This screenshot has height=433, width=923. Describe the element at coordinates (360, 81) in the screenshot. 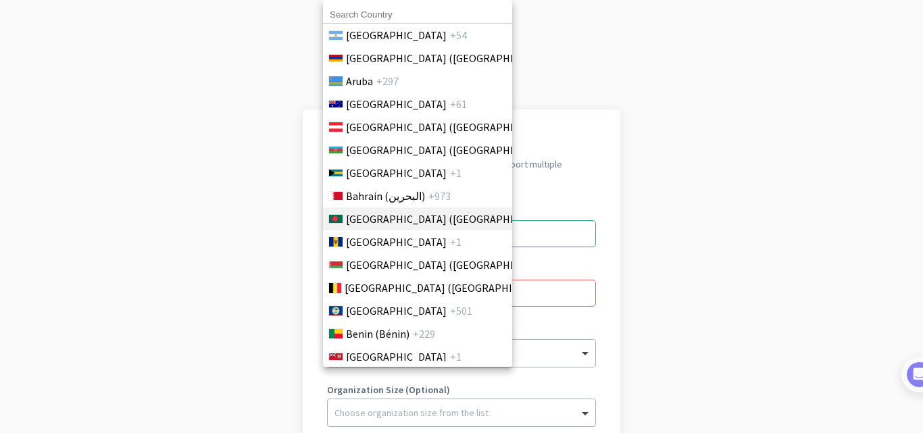

I see `span: Aruba` at that location.